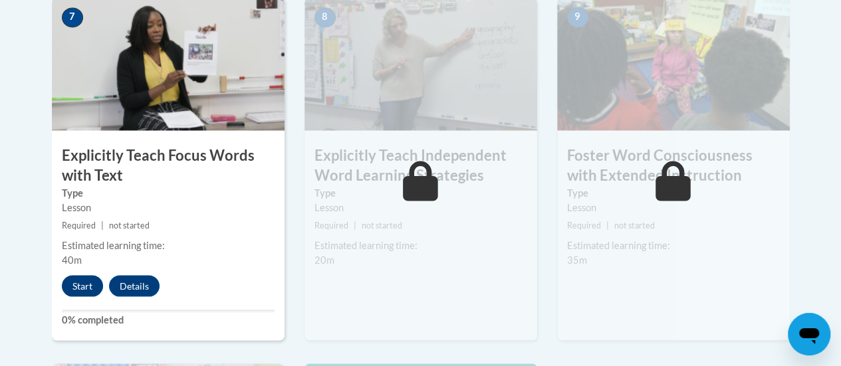  What do you see at coordinates (168, 320) in the screenshot?
I see `label: 0% completed` at bounding box center [168, 320].